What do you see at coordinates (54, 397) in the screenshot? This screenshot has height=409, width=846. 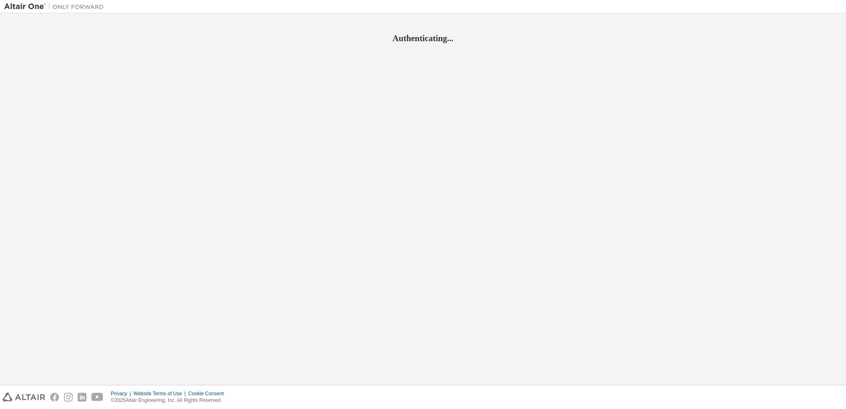 I see `img: facebook.svg` at bounding box center [54, 397].